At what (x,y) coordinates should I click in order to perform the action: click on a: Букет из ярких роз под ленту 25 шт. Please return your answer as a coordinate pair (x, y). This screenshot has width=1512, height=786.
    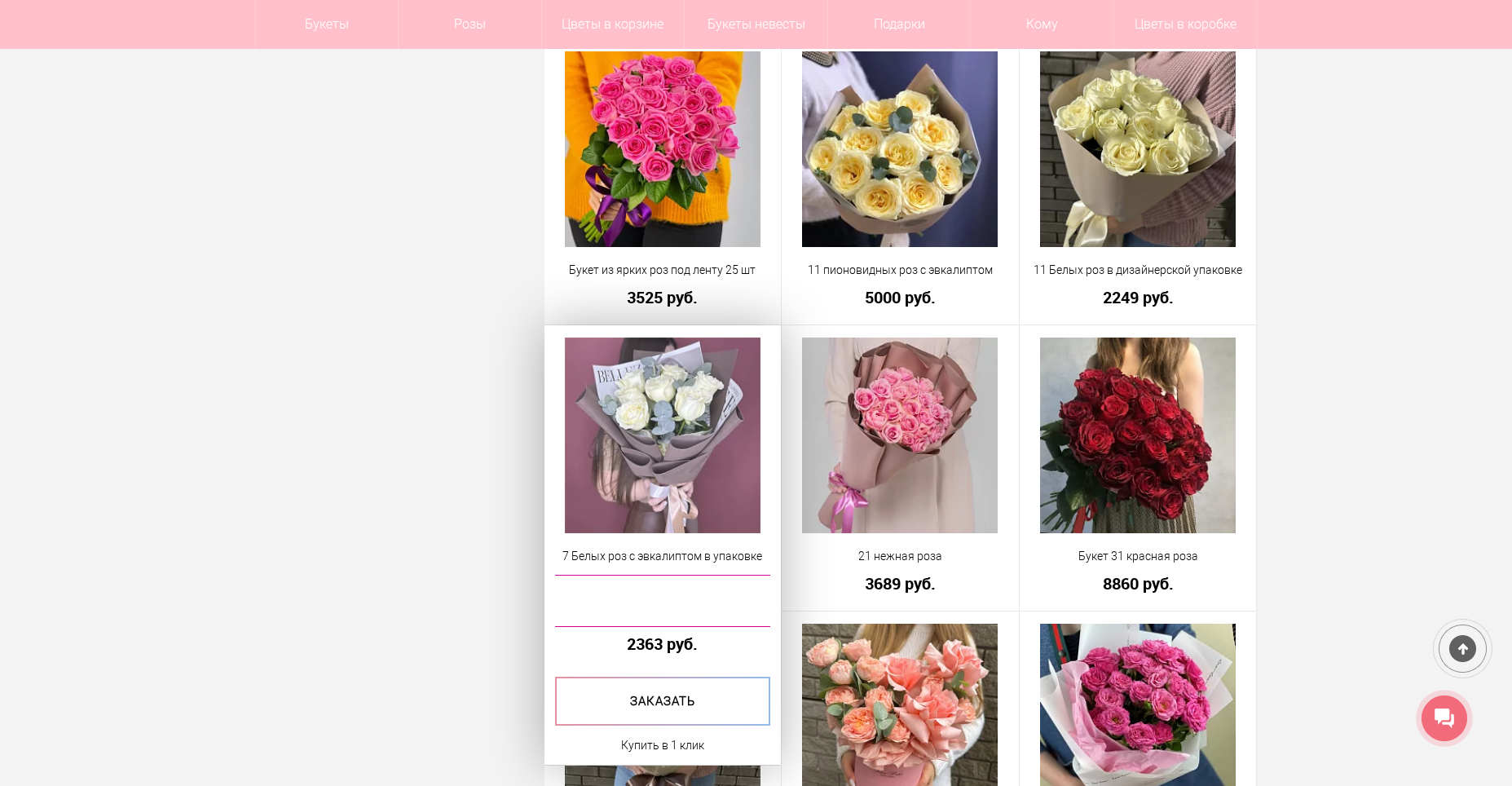
    Looking at the image, I should click on (663, 270).